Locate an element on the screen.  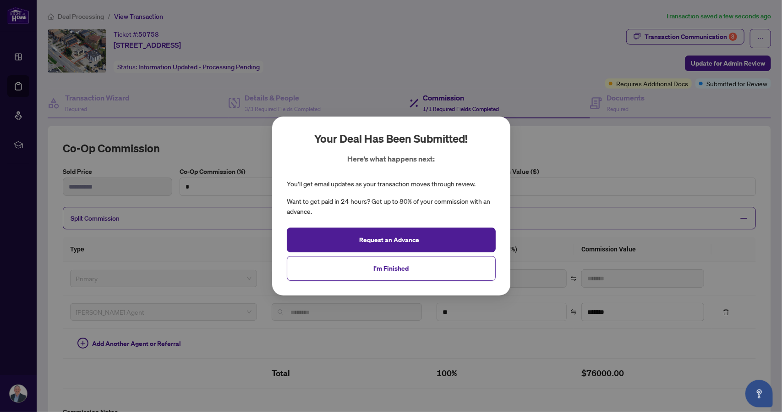
span: I'm Finished is located at coordinates (391, 268).